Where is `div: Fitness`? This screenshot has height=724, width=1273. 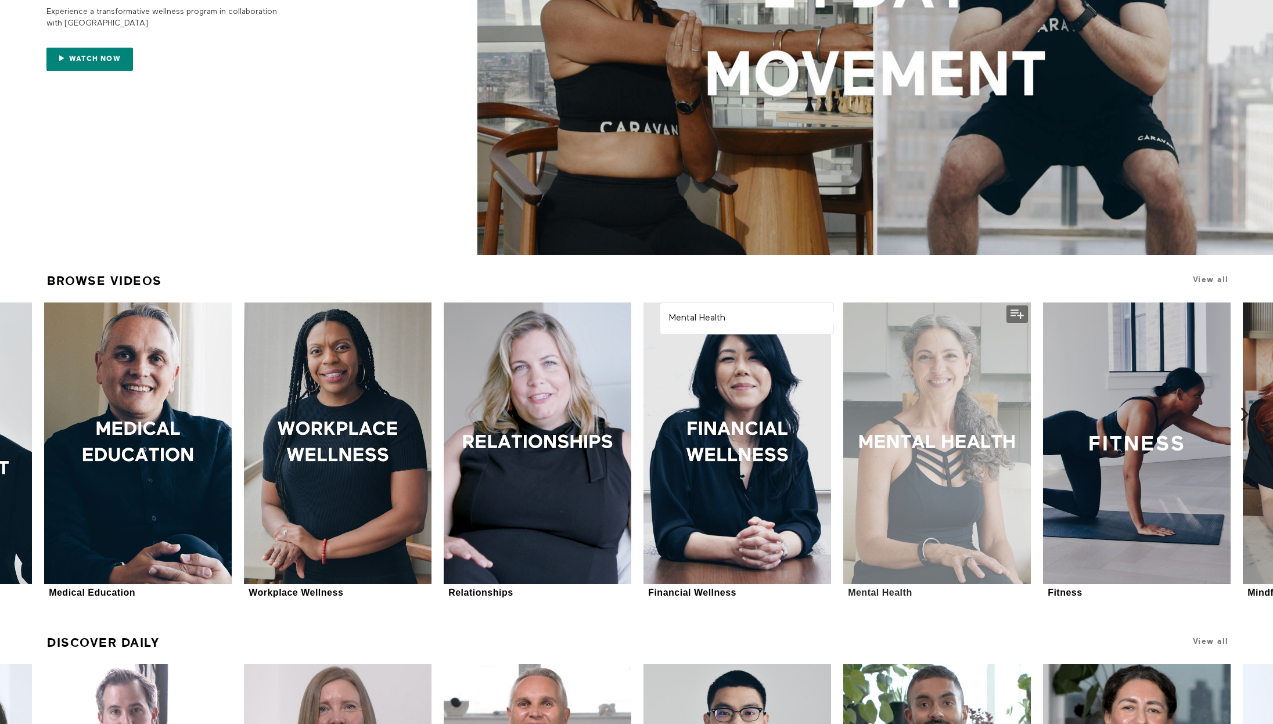 div: Fitness is located at coordinates (1065, 592).